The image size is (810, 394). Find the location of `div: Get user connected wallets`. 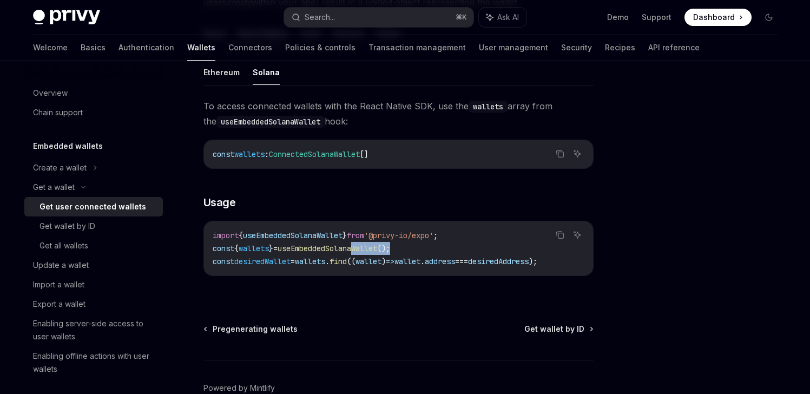

div: Get user connected wallets is located at coordinates (93, 207).